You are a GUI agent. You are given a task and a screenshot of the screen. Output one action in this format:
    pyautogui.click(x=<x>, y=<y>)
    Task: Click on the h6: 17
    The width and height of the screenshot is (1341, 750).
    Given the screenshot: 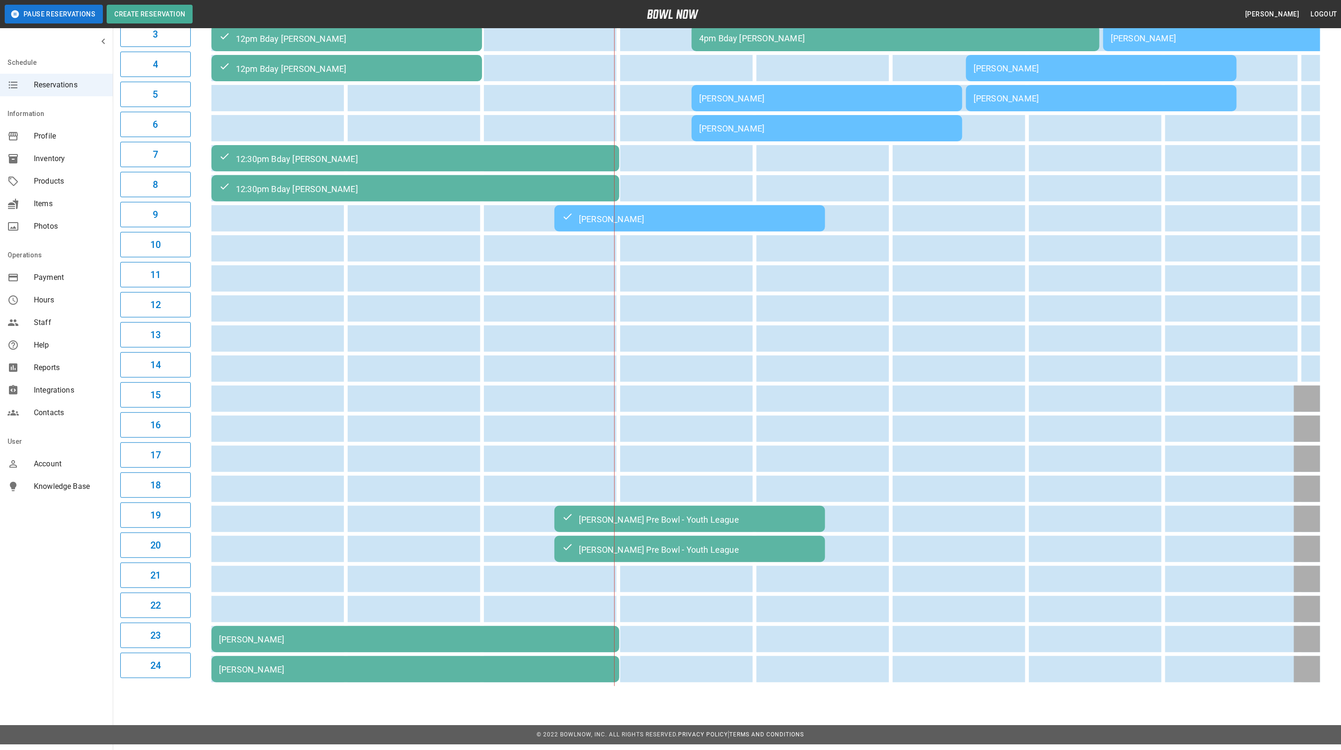 What is the action you would take?
    pyautogui.click(x=156, y=455)
    